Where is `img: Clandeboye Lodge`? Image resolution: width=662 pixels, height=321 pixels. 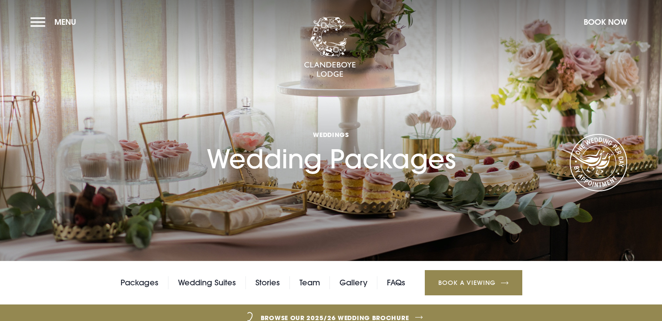
img: Clandeboye Lodge is located at coordinates (330, 47).